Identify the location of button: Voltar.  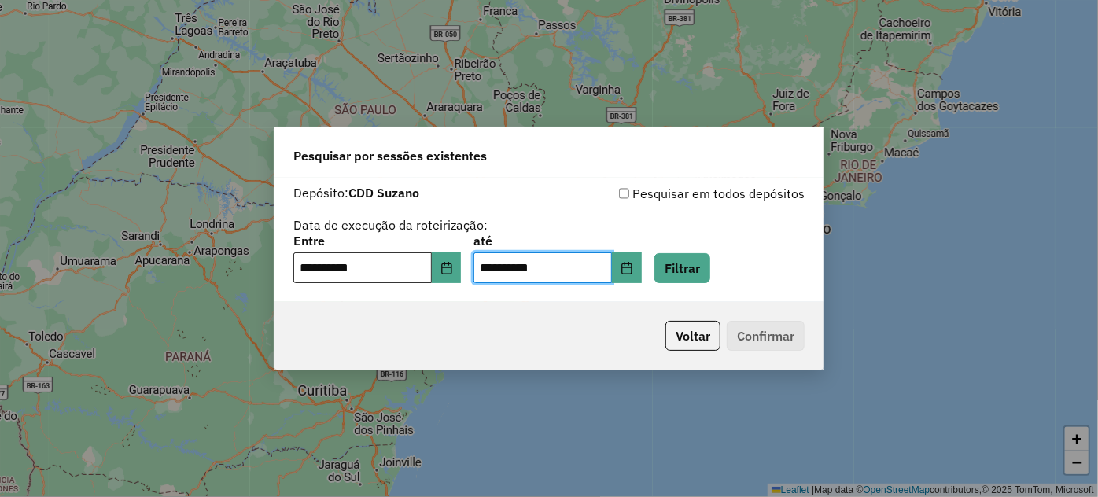
(693, 336).